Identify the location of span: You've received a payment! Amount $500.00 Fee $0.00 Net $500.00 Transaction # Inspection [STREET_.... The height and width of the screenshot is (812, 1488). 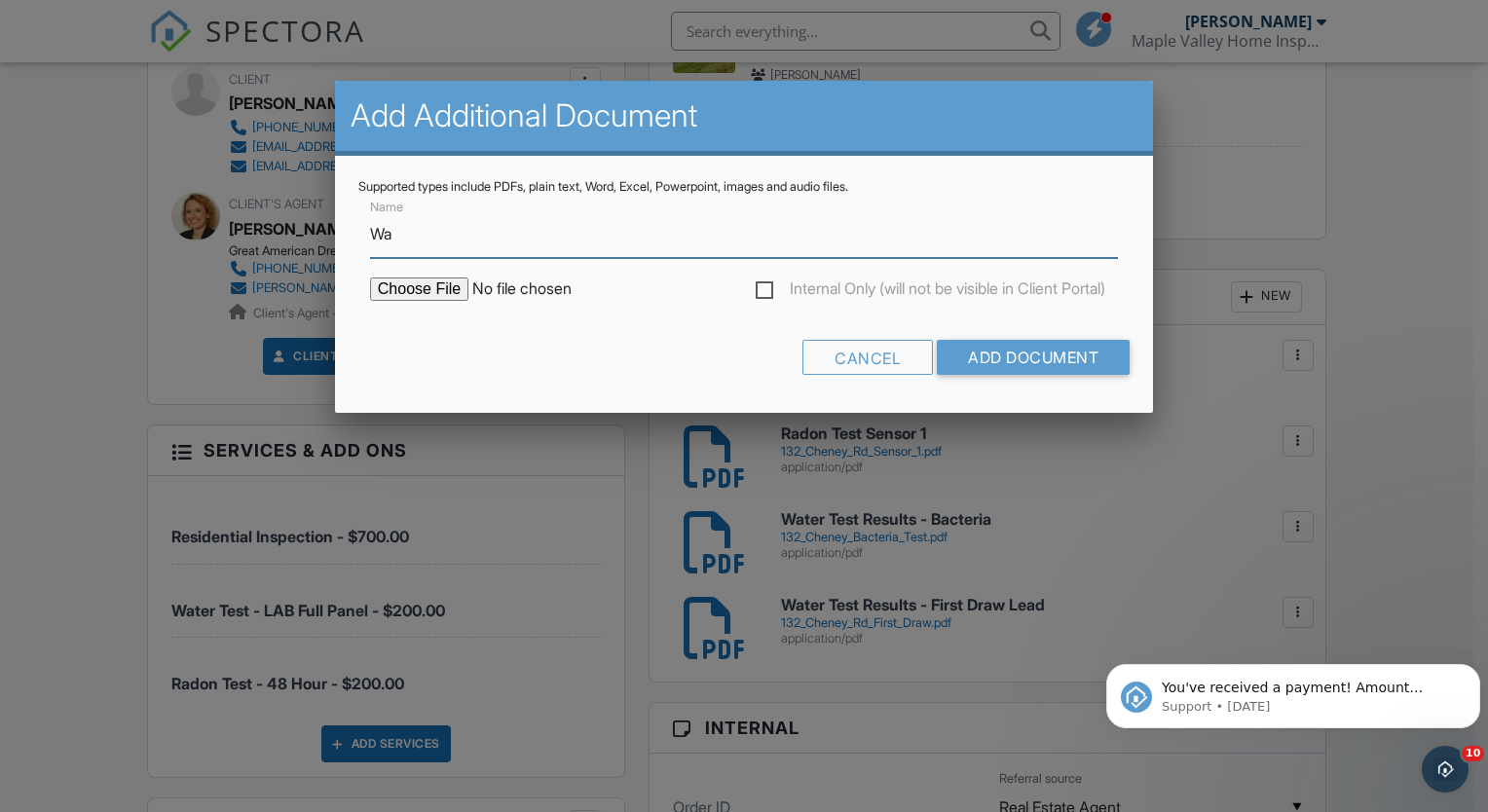
(194, 94).